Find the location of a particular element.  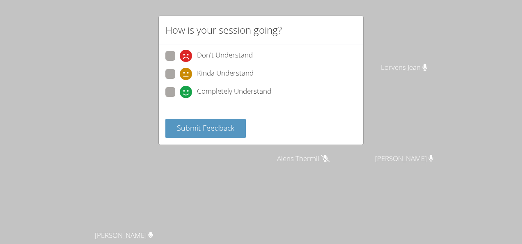

span: Kinda Understand is located at coordinates (225, 74).